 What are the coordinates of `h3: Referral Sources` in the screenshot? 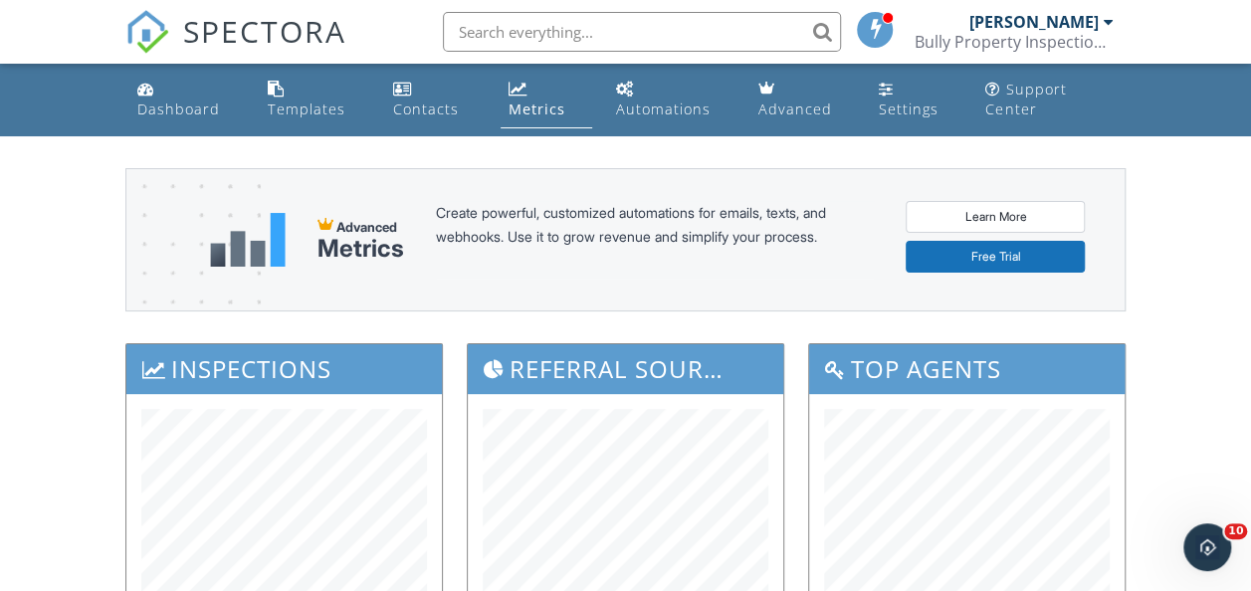 It's located at (625, 368).